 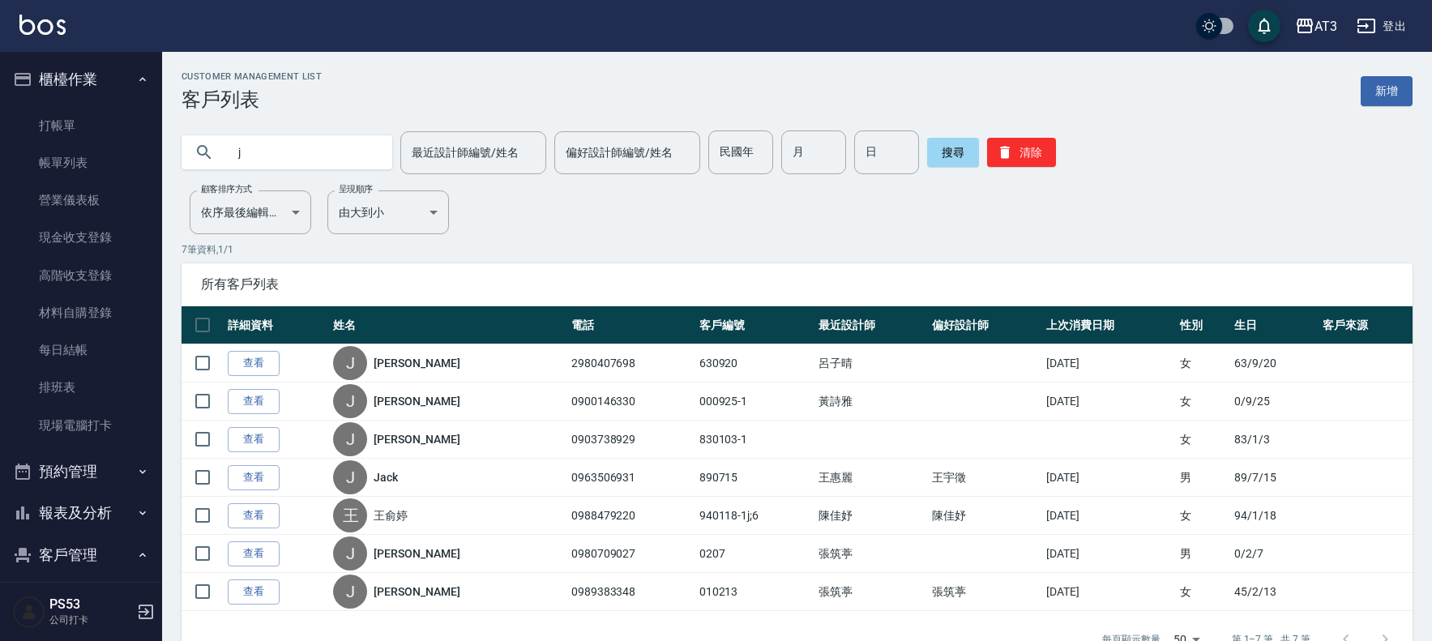 What do you see at coordinates (754, 439) in the screenshot?
I see `td: 830103-1` at bounding box center [754, 439].